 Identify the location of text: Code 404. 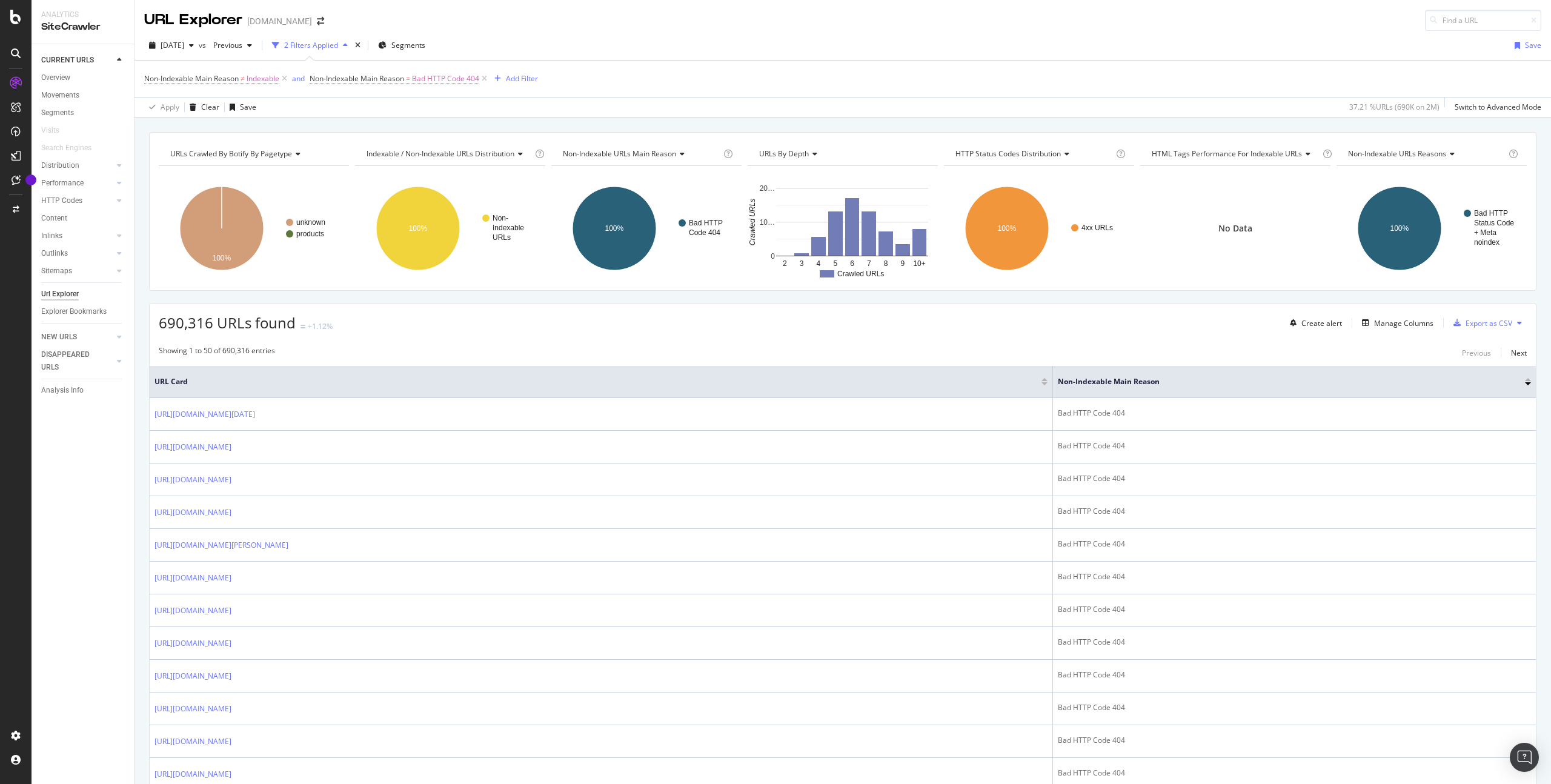
(705, 233).